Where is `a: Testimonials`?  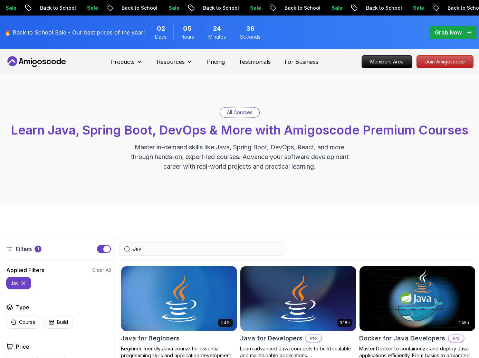 a: Testimonials is located at coordinates (254, 62).